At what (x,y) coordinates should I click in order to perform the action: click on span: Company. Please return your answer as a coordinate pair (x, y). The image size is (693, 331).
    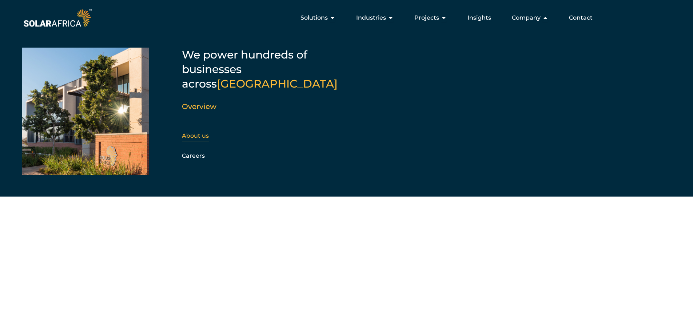
    Looking at the image, I should click on (526, 18).